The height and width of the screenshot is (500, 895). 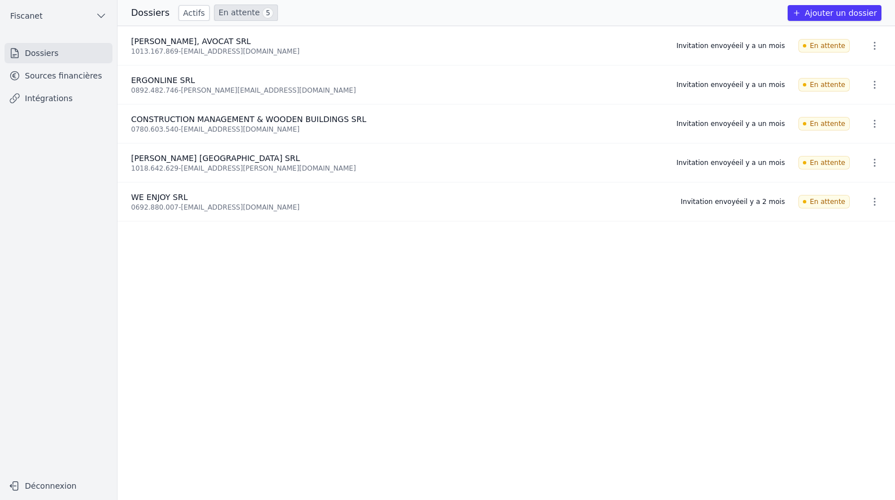 I want to click on a: Dossiers, so click(x=58, y=53).